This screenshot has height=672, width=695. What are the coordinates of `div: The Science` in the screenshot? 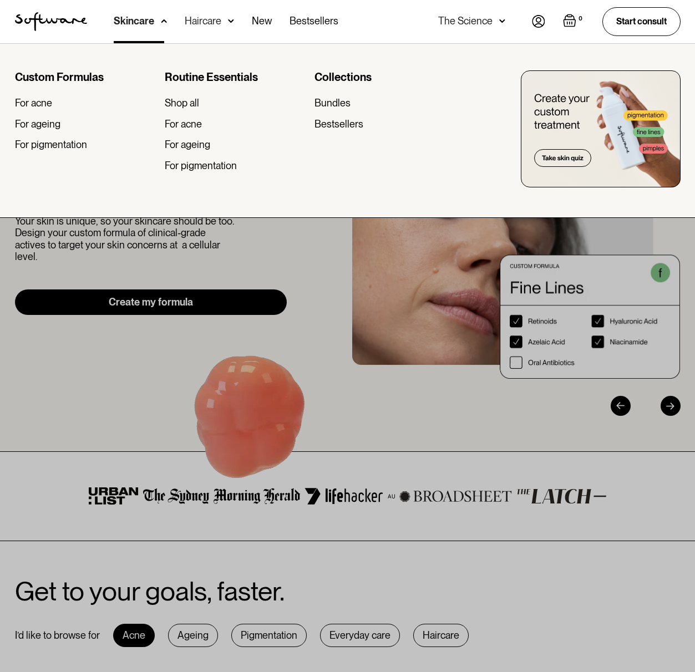 It's located at (465, 21).